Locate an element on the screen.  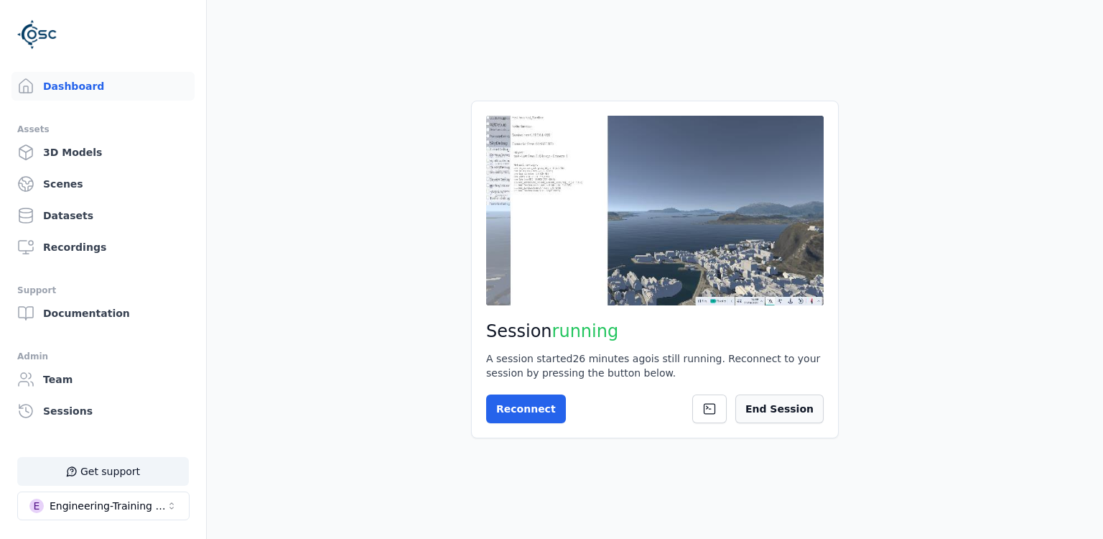
button: End Session is located at coordinates (779, 409).